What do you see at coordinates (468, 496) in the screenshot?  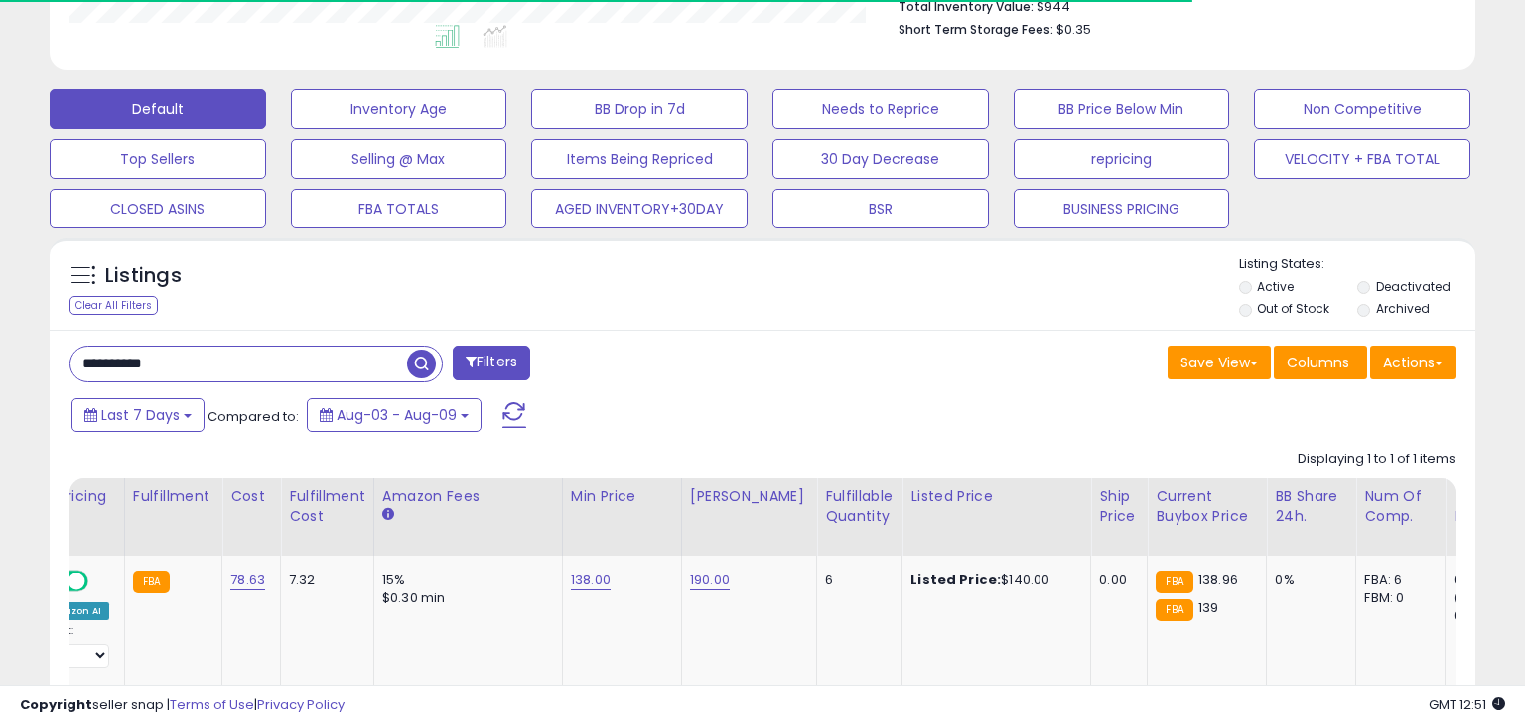 I see `div: Amazon Fees` at bounding box center [468, 496].